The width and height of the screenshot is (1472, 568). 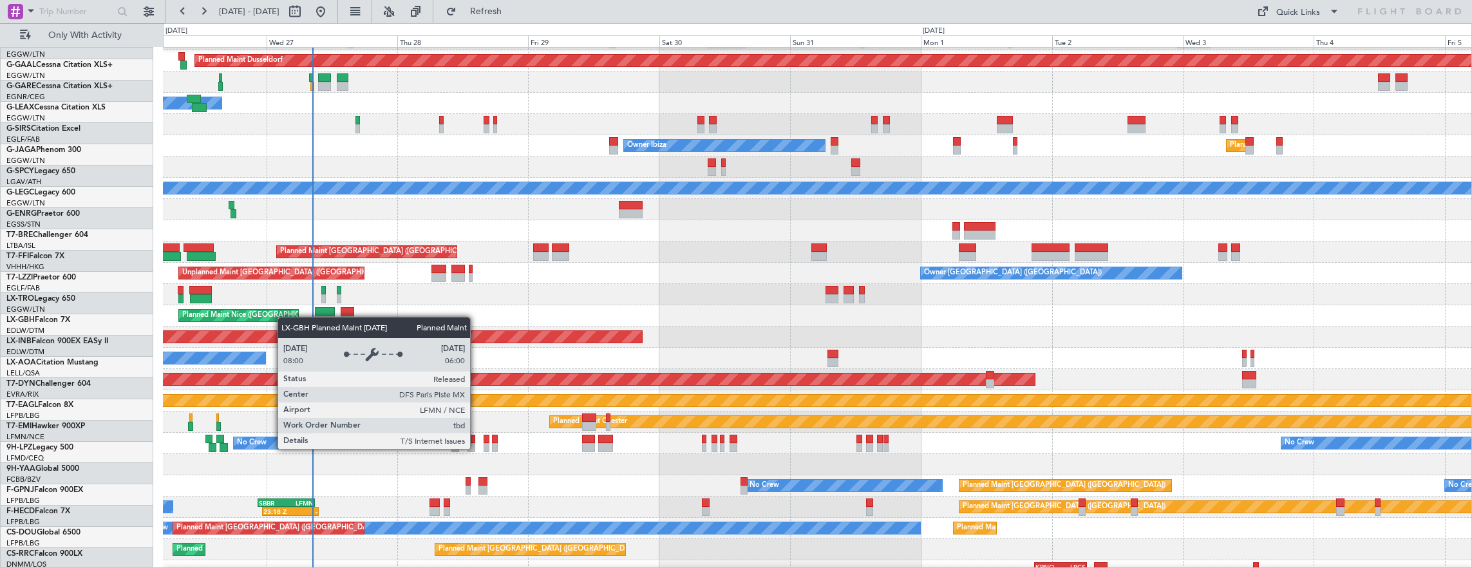 I want to click on span: G-LEGC, so click(x=20, y=192).